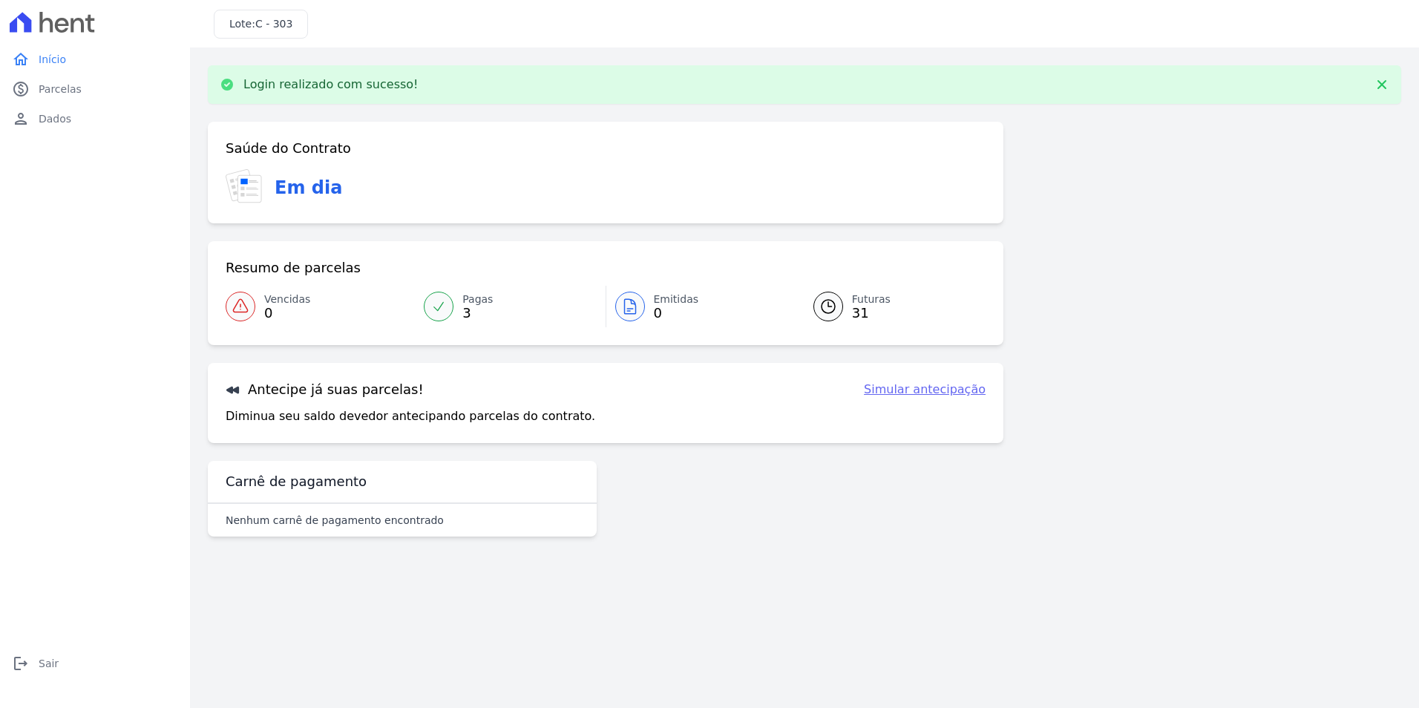  Describe the element at coordinates (274, 24) in the screenshot. I see `span: C - 303` at that location.